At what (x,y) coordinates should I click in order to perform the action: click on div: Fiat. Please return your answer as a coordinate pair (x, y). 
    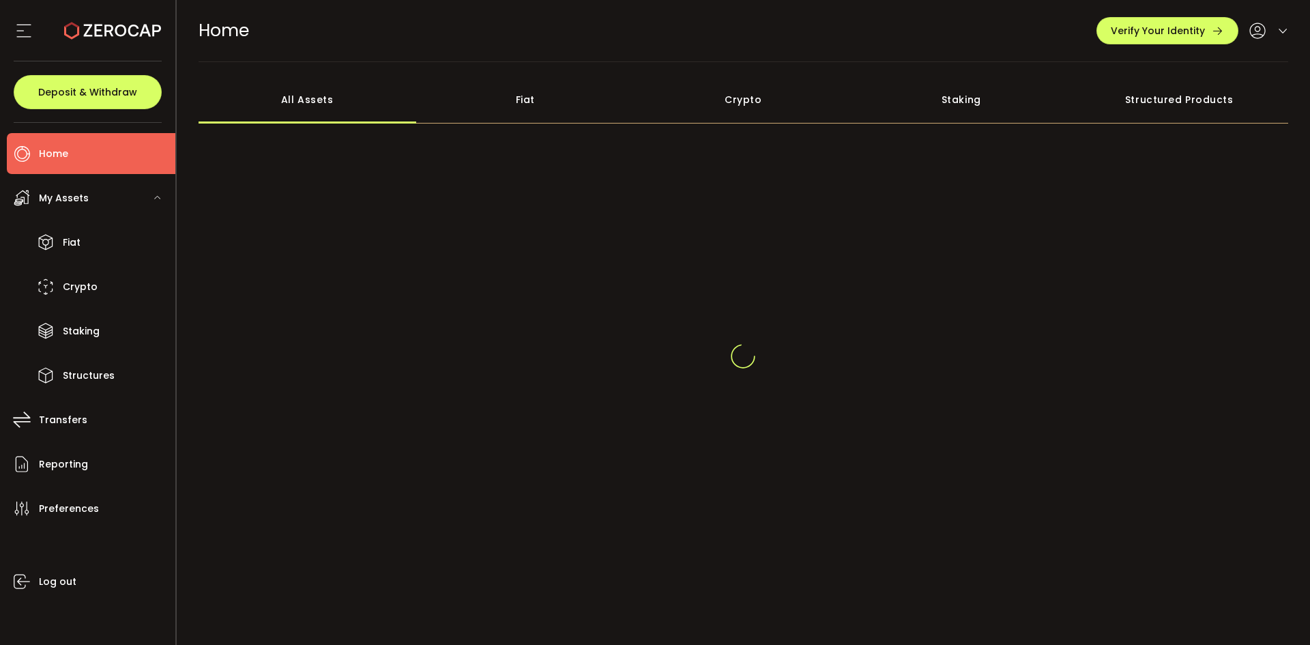
    Looking at the image, I should click on (525, 100).